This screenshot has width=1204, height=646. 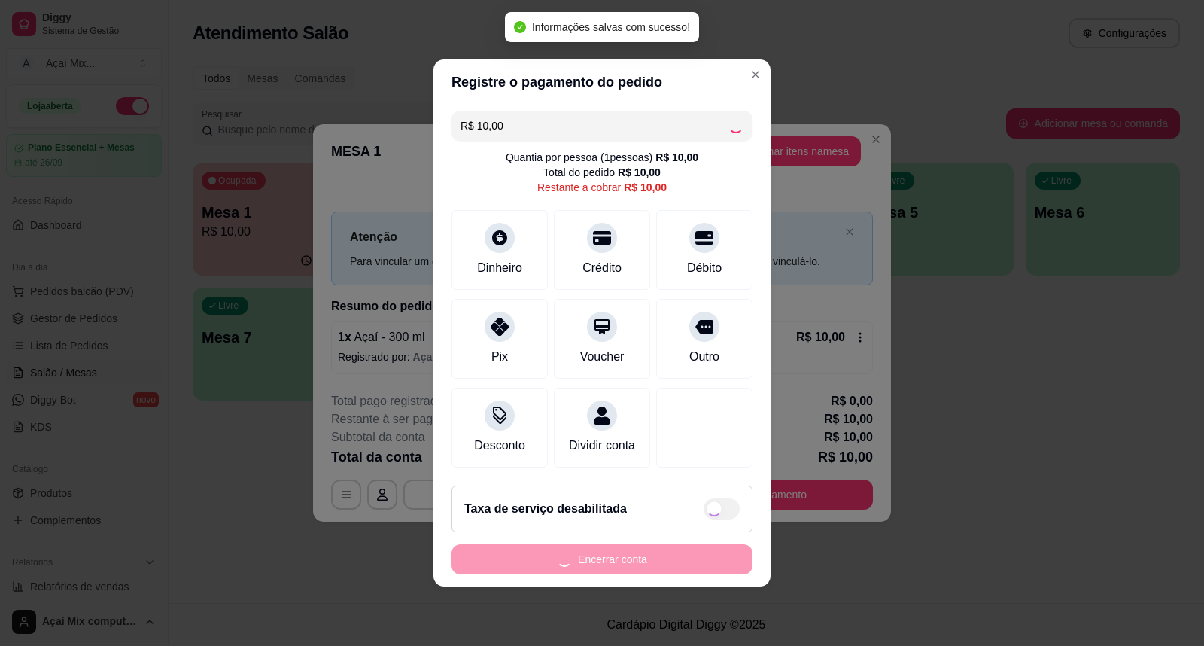 What do you see at coordinates (546, 509) in the screenshot?
I see `h2: Taxa de serviço desabilitada` at bounding box center [546, 509].